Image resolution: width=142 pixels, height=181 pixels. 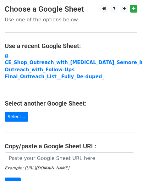 I want to click on h3: Choose a Google Sheet, so click(x=71, y=9).